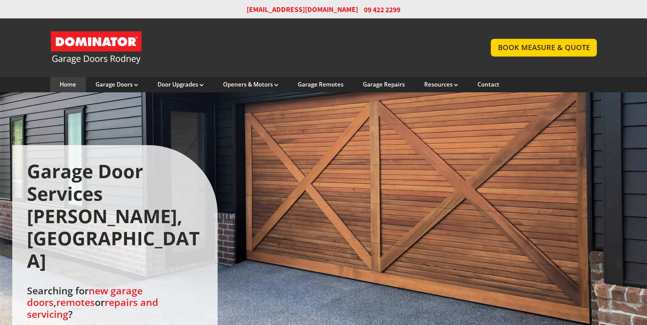 The width and height of the screenshot is (647, 325). Describe the element at coordinates (321, 85) in the screenshot. I see `a: Garage Remotes` at that location.